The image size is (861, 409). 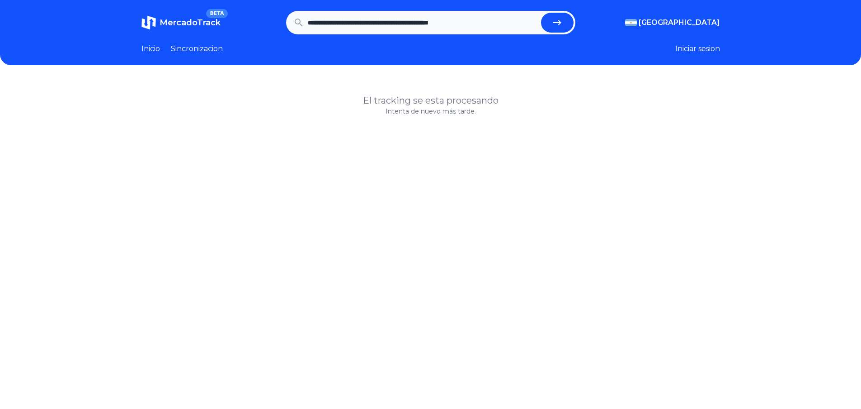 I want to click on span: MercadoTrack, so click(x=190, y=23).